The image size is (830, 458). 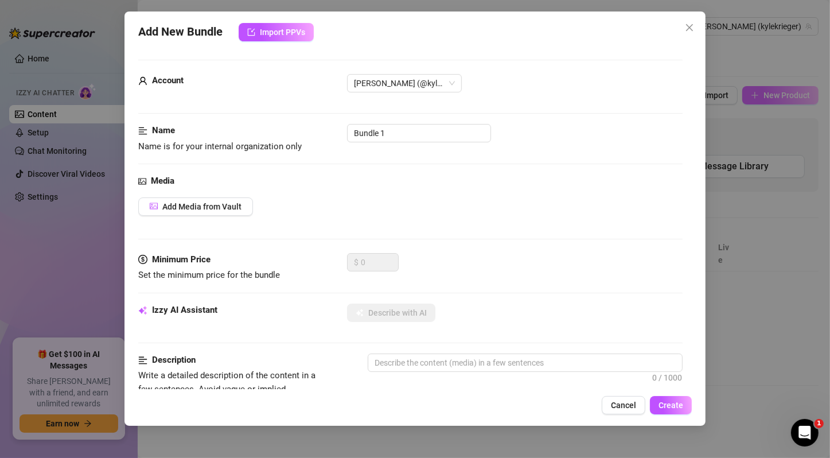 I want to click on strong: Name, so click(x=164, y=130).